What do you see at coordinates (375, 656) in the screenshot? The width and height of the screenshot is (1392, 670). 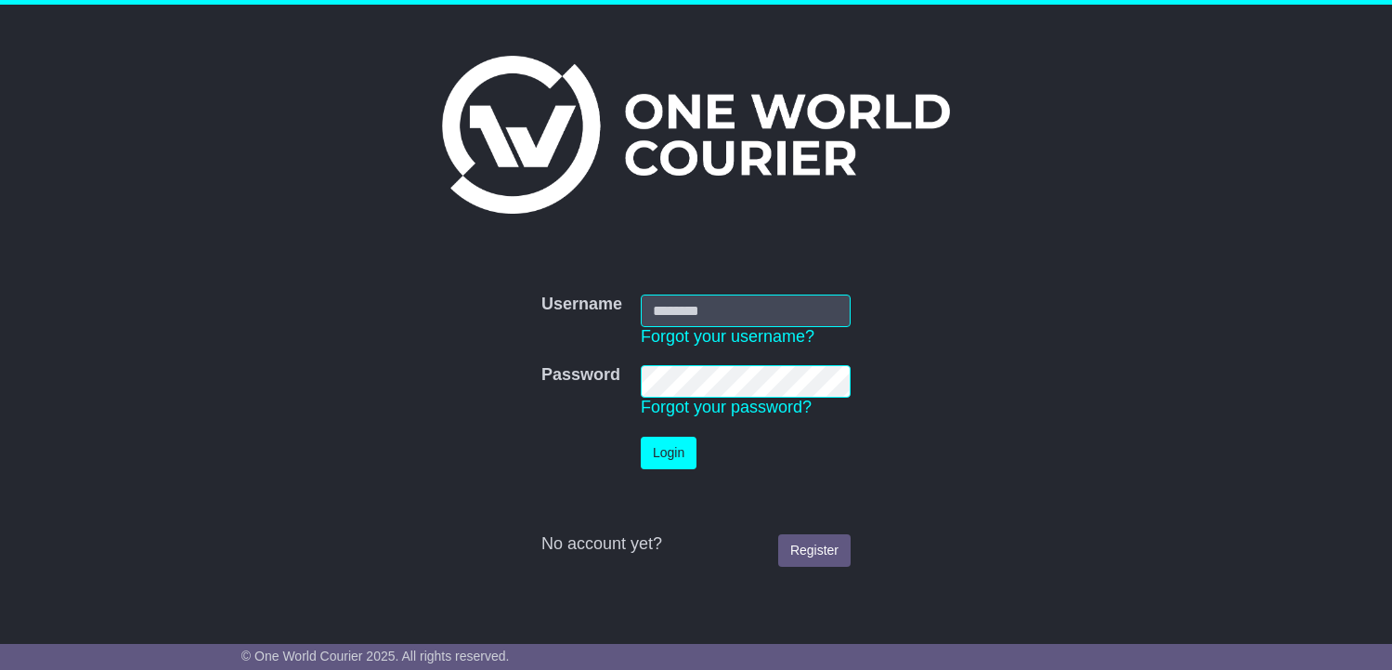 I see `span: © One World Courier 2025. All rights reserved.` at bounding box center [375, 656].